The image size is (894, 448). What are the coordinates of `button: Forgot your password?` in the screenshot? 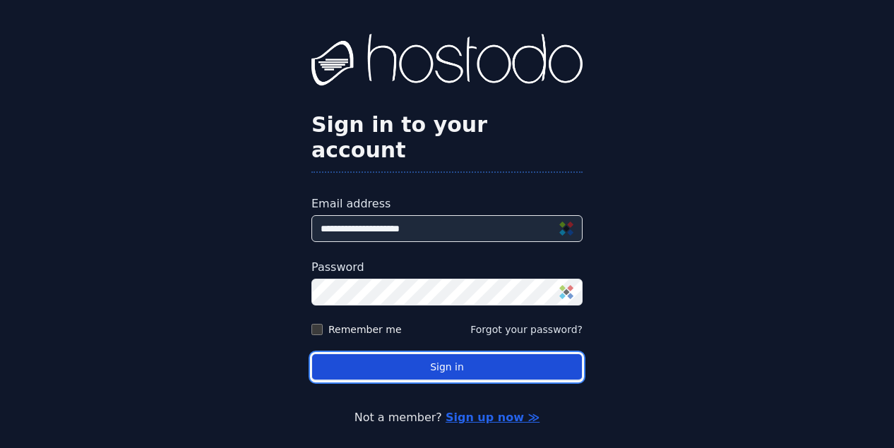 It's located at (526, 330).